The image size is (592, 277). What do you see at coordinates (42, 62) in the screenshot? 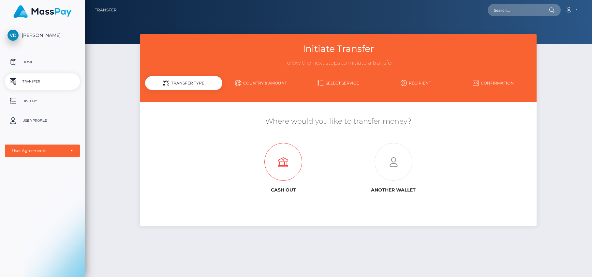
I see `p: Home` at bounding box center [42, 62].